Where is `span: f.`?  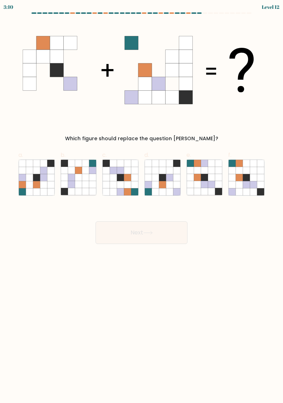 span: f. is located at coordinates (230, 155).